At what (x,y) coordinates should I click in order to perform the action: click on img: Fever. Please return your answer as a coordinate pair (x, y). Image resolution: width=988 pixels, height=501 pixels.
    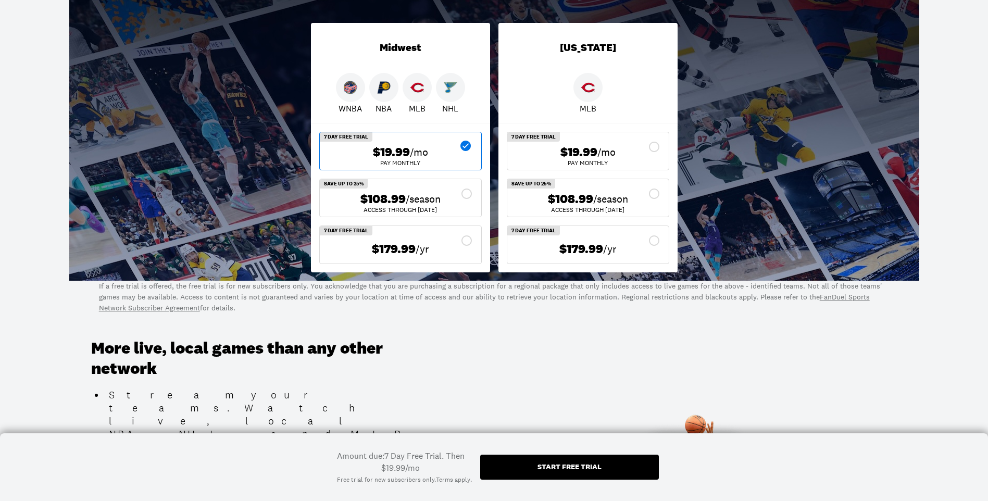
    Looking at the image, I should click on (351, 87).